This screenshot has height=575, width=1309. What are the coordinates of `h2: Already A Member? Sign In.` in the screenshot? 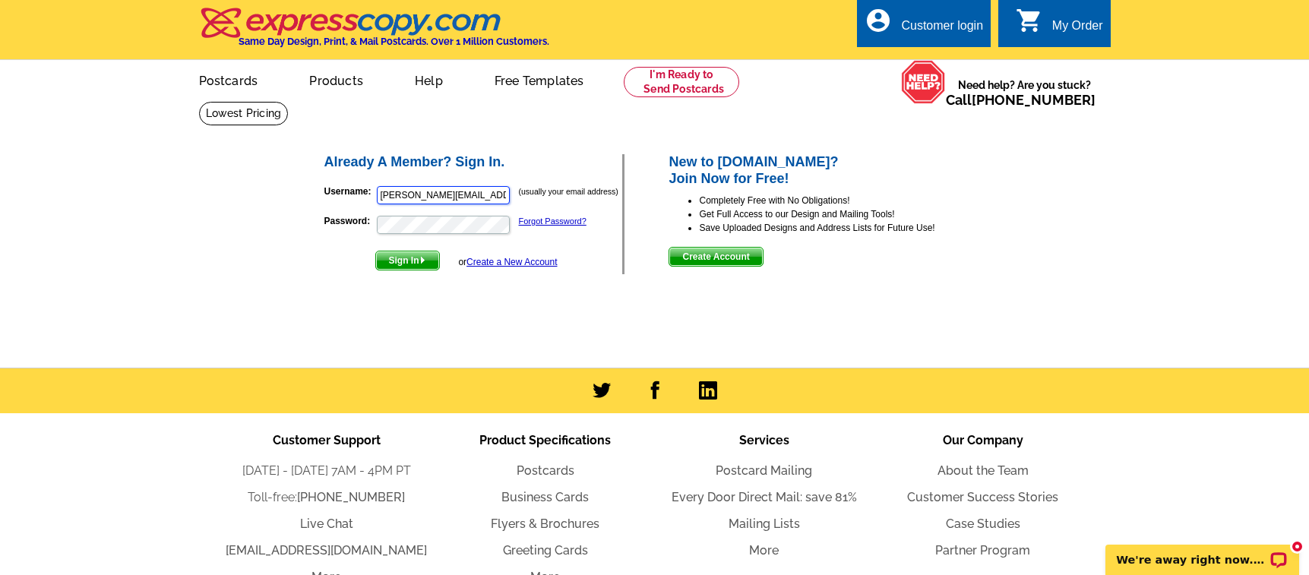 It's located at (473, 163).